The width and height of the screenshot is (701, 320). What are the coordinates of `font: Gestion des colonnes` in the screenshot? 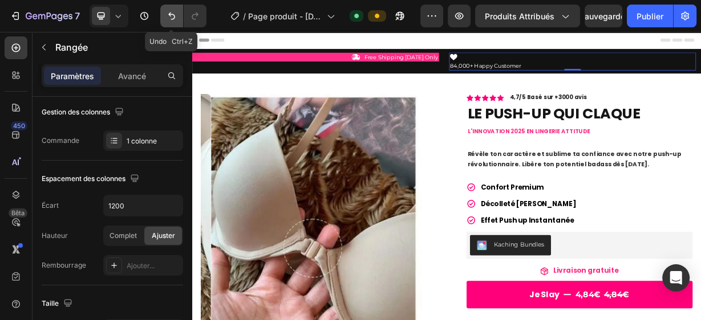 It's located at (76, 112).